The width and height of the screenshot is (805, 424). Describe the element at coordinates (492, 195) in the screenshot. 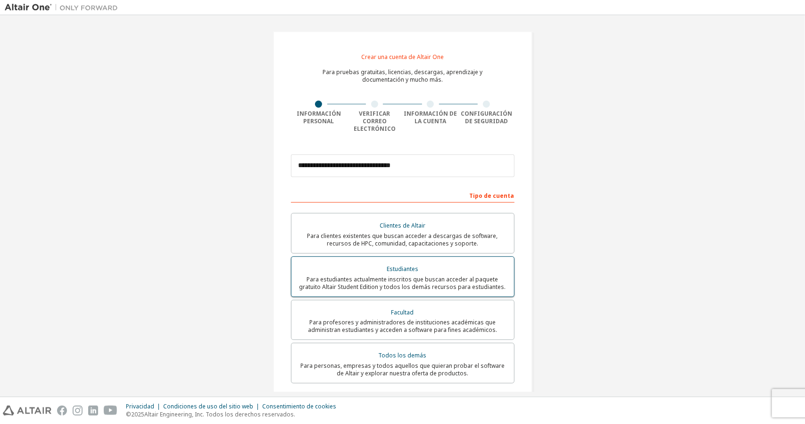

I see `font: Tipo de cuenta` at that location.